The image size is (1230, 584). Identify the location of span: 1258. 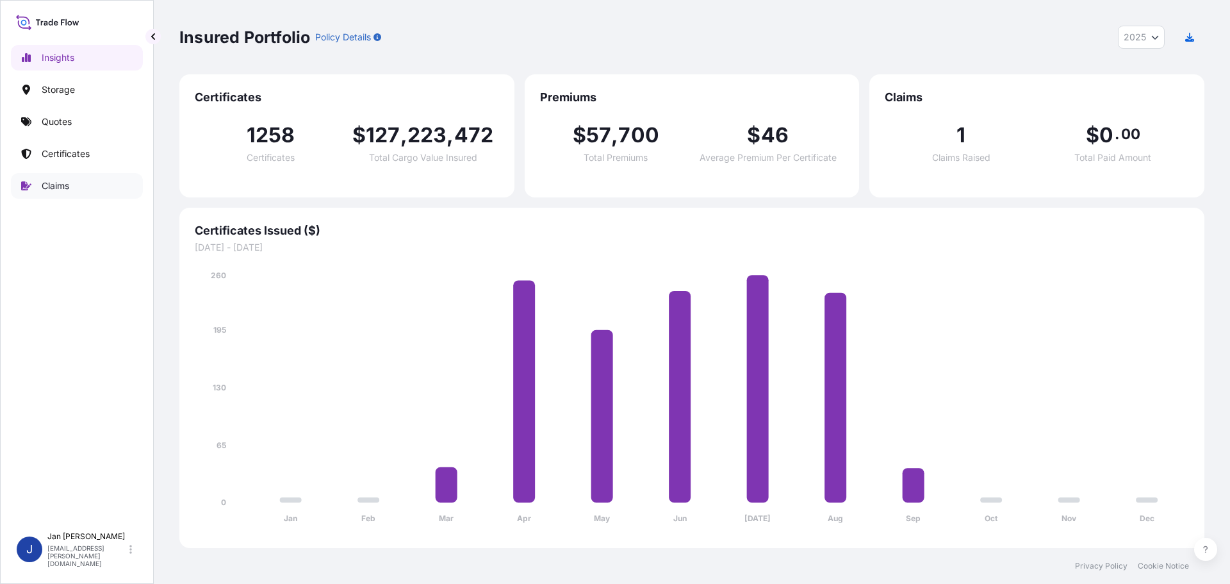
(271, 135).